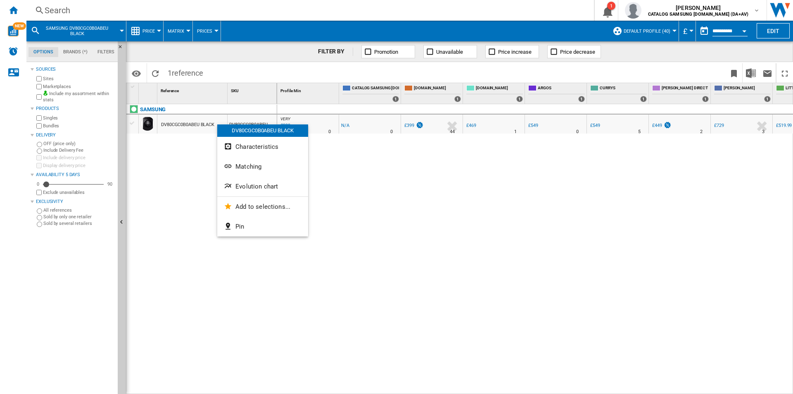  What do you see at coordinates (248, 167) in the screenshot?
I see `span: Matching` at bounding box center [248, 167].